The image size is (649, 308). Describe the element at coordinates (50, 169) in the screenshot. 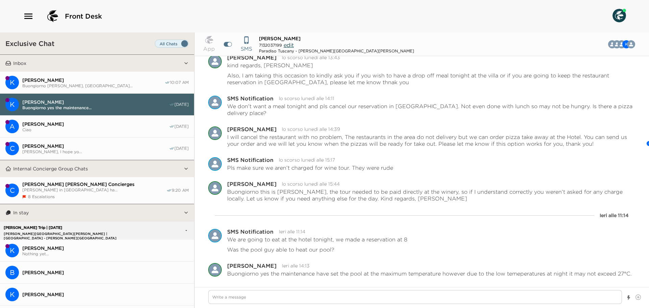

I see `p: Internal Concierge Group Chats` at that location.